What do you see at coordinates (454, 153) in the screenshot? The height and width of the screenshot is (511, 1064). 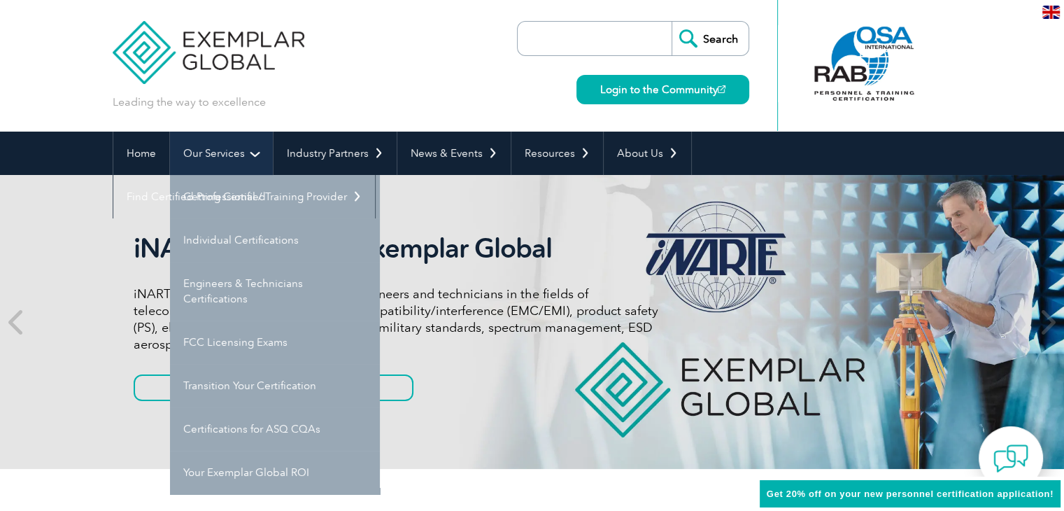 I see `a: News & Events` at bounding box center [454, 153].